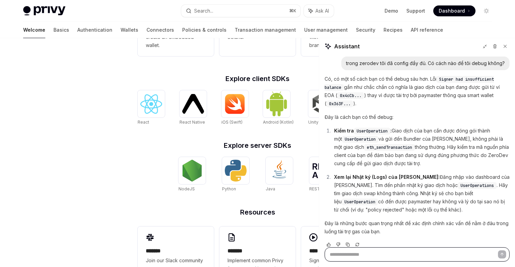 This screenshot has width=515, height=267. Describe the element at coordinates (313, 122) in the screenshot. I see `span: Unity` at that location.